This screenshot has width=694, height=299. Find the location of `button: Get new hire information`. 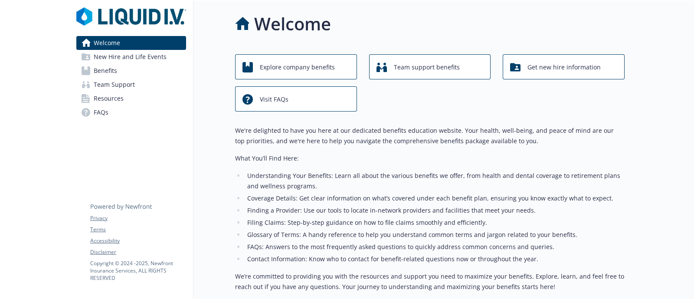

button: Get new hire information is located at coordinates (563, 67).